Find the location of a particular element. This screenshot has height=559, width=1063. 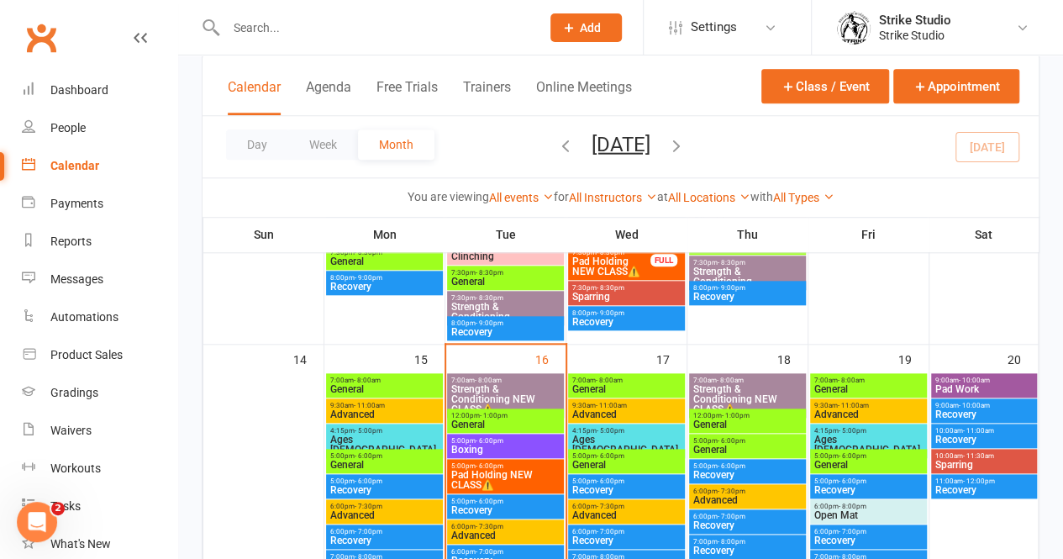

span: - 9:00pm is located at coordinates (489, 323).